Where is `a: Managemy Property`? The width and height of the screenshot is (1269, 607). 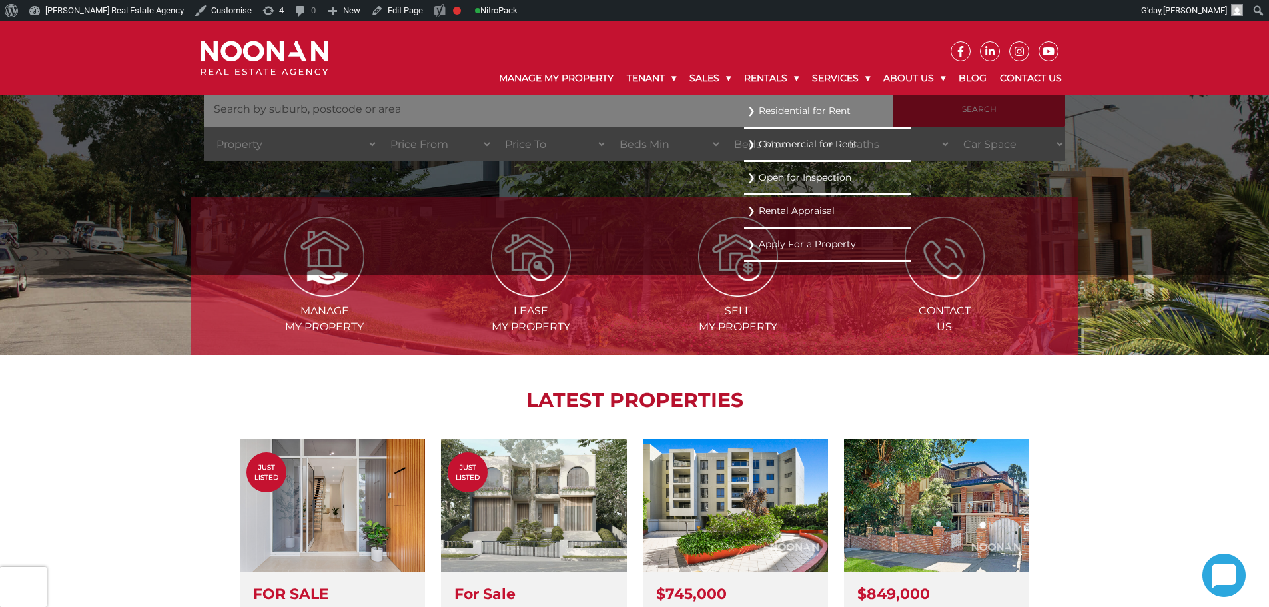 a: Managemy Property is located at coordinates (325, 291).